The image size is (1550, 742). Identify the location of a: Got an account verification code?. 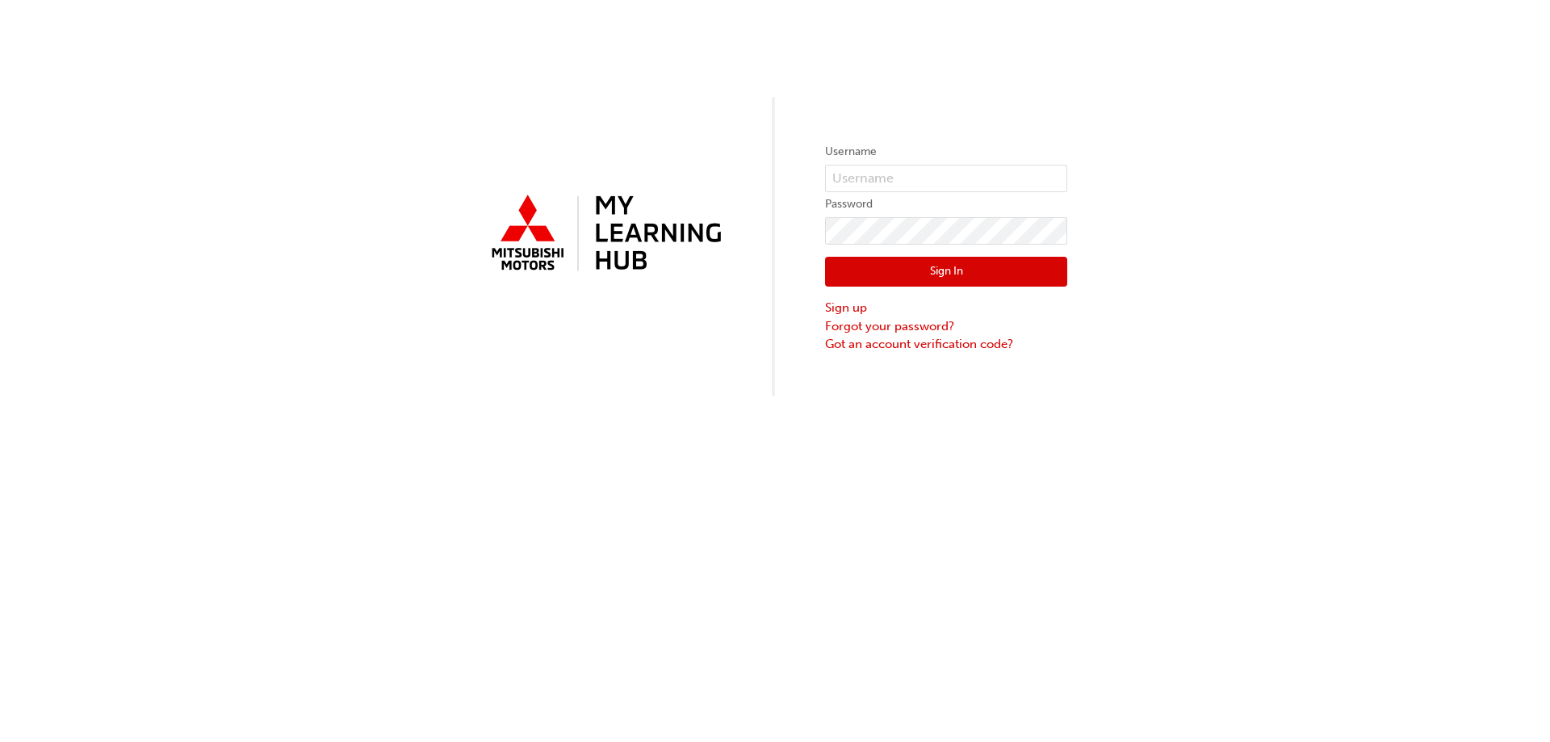
(946, 344).